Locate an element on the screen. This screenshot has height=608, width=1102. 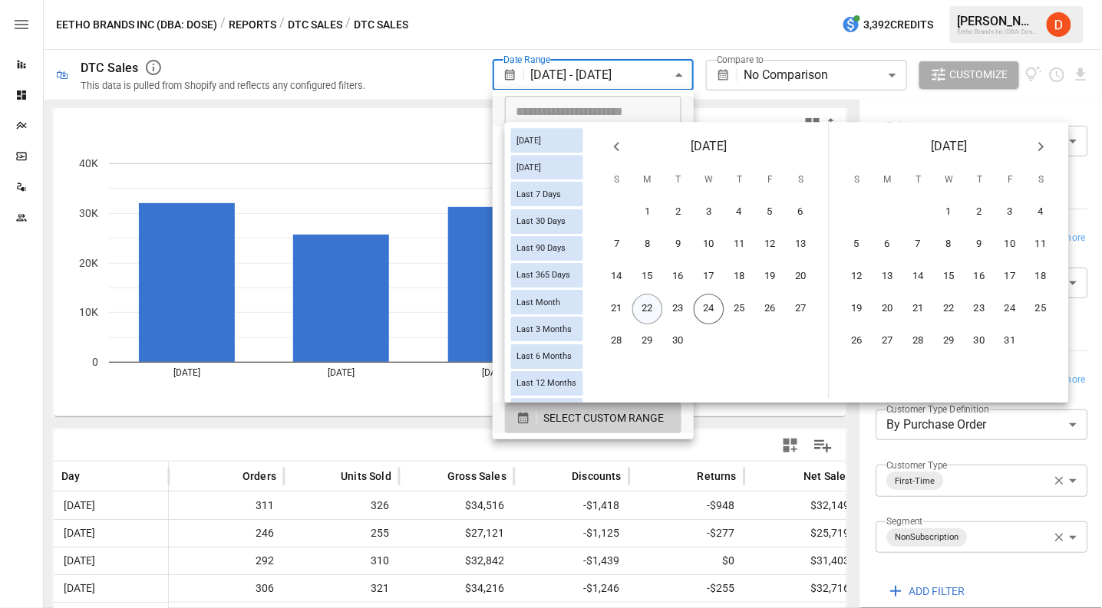
span: Last 7 Days is located at coordinates (539, 194).